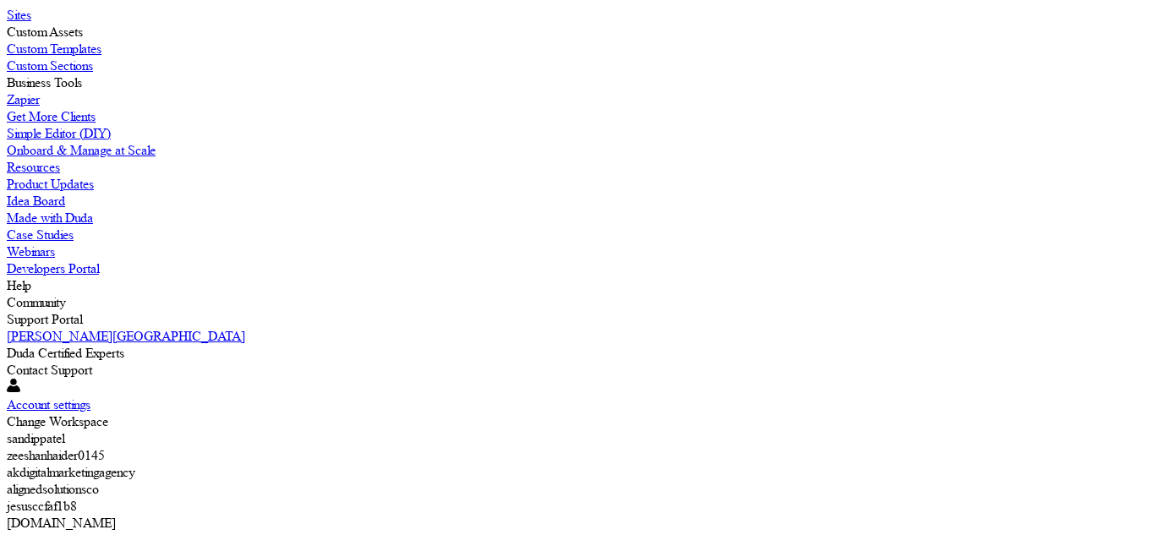 The width and height of the screenshot is (1155, 535). What do you see at coordinates (35, 200) in the screenshot?
I see `label: Idea Board` at bounding box center [35, 200].